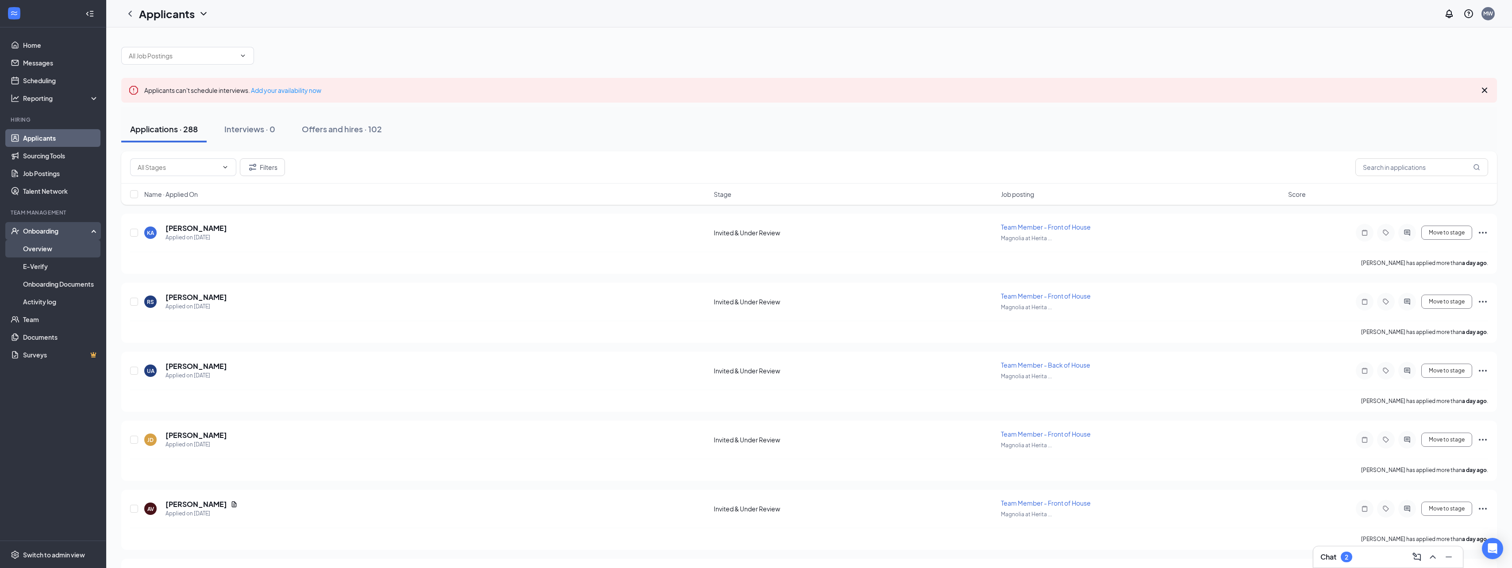 The height and width of the screenshot is (568, 1512). Describe the element at coordinates (150, 371) in the screenshot. I see `div: UA` at that location.